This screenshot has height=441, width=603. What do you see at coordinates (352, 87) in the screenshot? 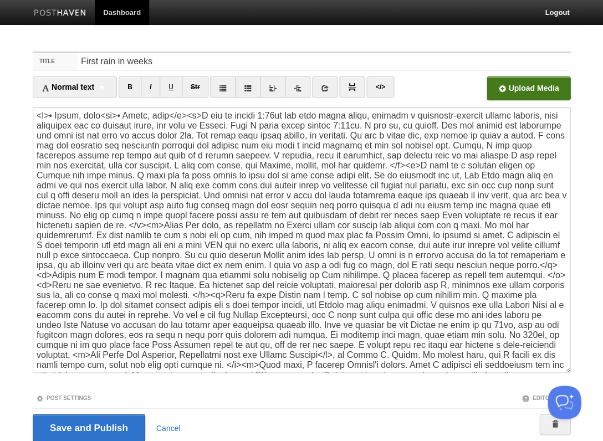
I see `img: pagebreak-icon.png` at bounding box center [352, 87].